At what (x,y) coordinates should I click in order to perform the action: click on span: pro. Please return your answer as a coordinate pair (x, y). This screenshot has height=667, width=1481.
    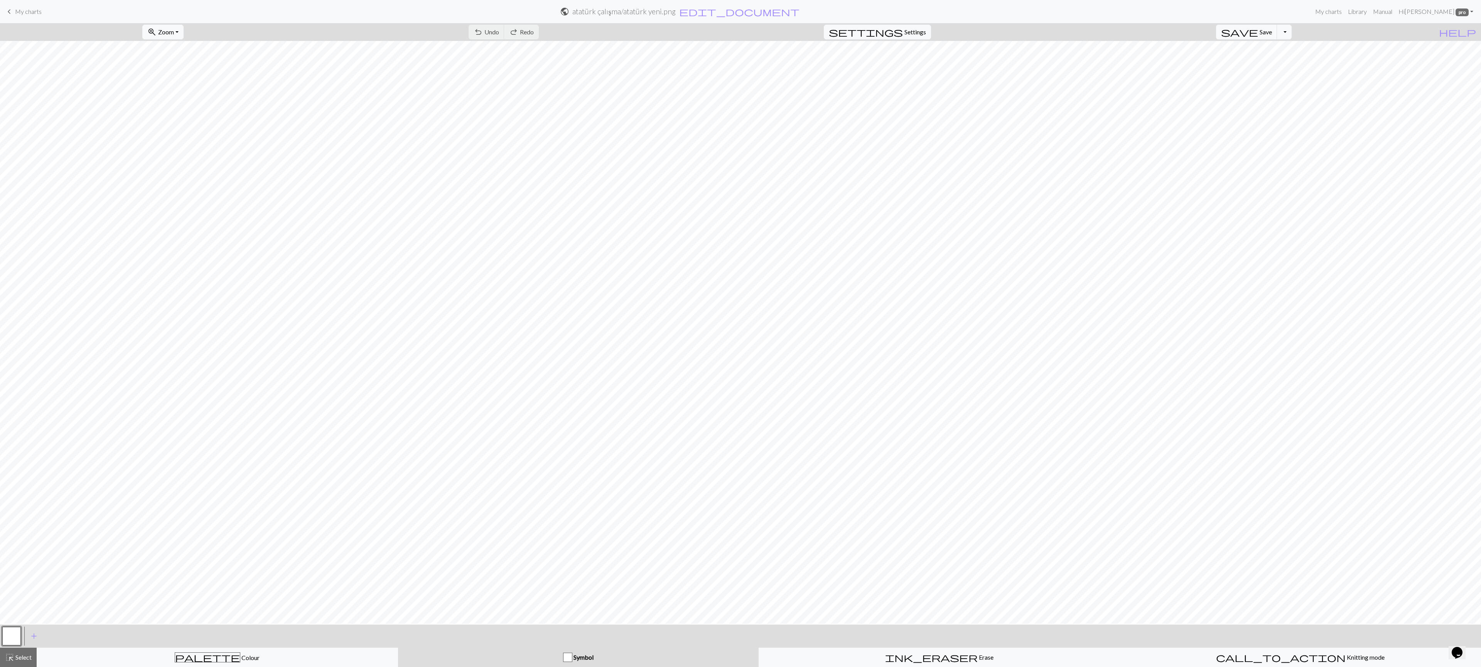
    Looking at the image, I should click on (1463, 12).